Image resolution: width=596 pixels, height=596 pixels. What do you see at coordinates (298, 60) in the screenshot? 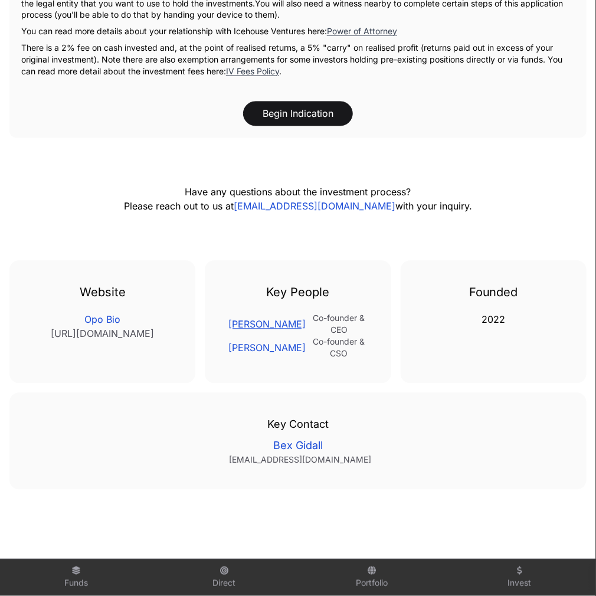
I see `p: There is a 2% fee on cash invested and, at the point of realised returns, a 5% "carry" on realise...` at bounding box center [298, 60].